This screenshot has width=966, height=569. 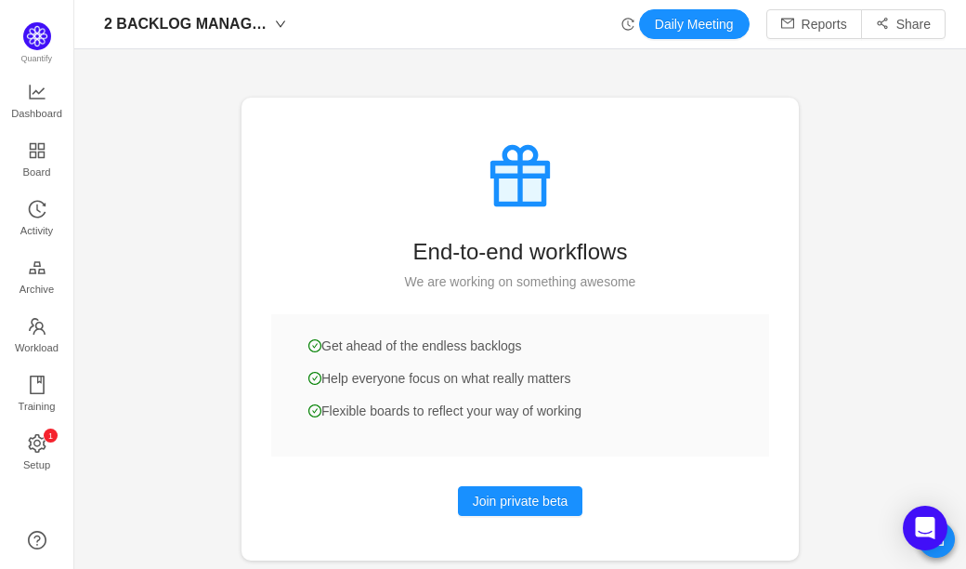 I want to click on span: Setup, so click(x=36, y=465).